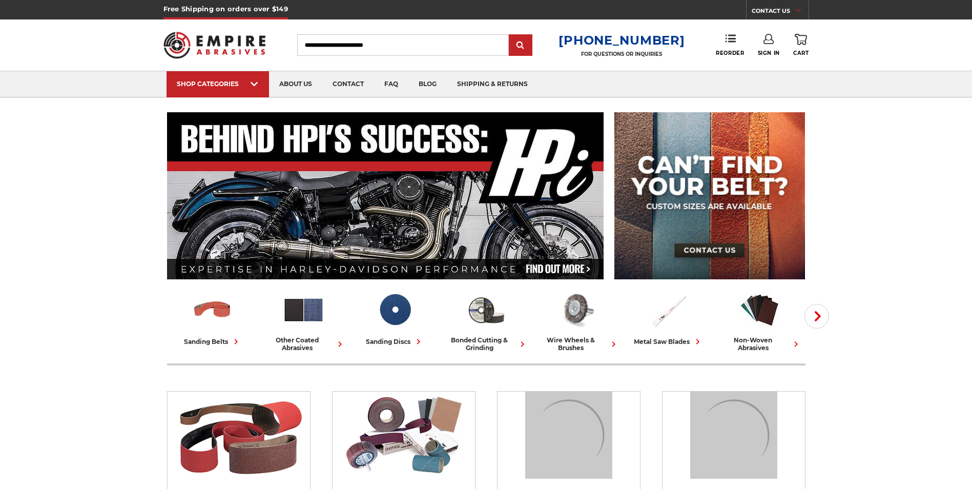 This screenshot has height=489, width=972. Describe the element at coordinates (304, 344) in the screenshot. I see `div: other coated abrasives` at that location.